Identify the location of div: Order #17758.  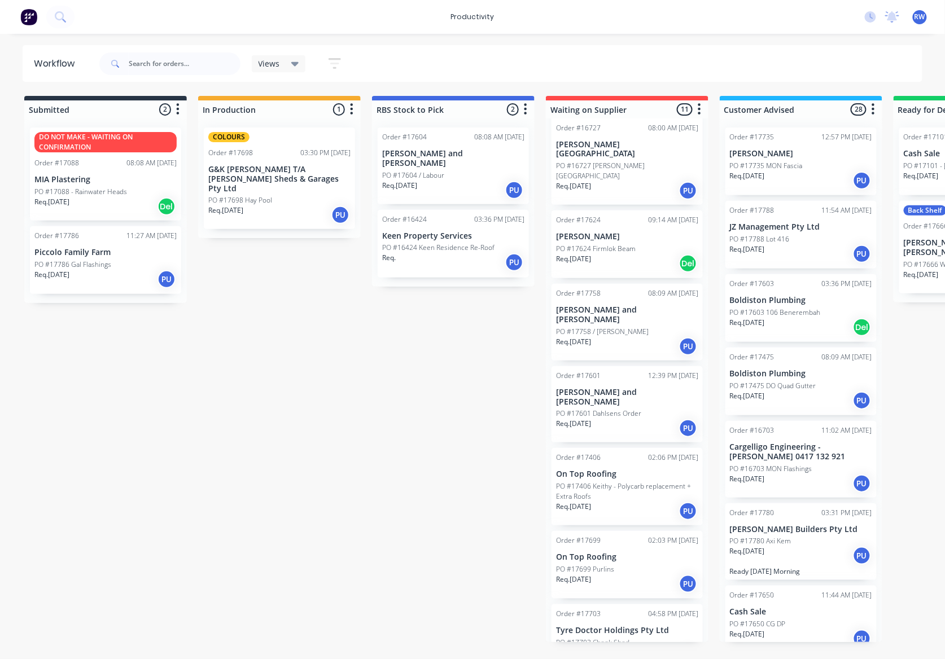
(578, 294).